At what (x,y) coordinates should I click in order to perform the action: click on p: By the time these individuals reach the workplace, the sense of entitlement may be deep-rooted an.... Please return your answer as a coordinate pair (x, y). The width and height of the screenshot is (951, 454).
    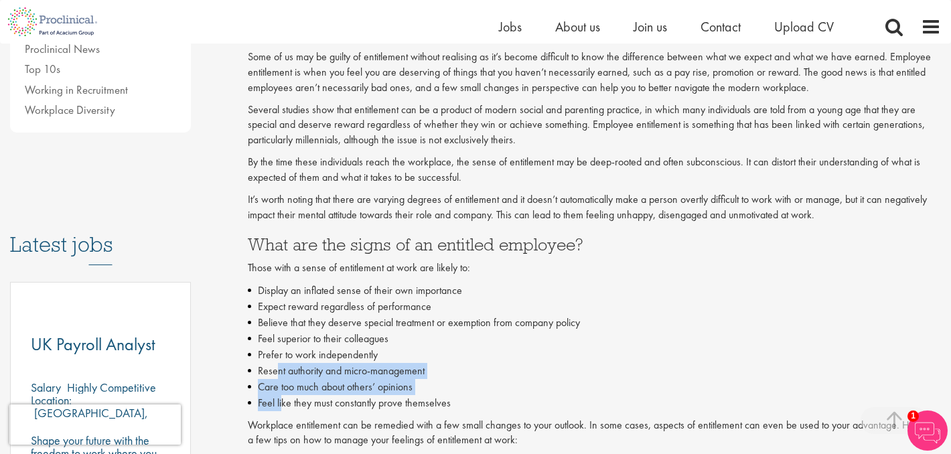
    Looking at the image, I should click on (594, 170).